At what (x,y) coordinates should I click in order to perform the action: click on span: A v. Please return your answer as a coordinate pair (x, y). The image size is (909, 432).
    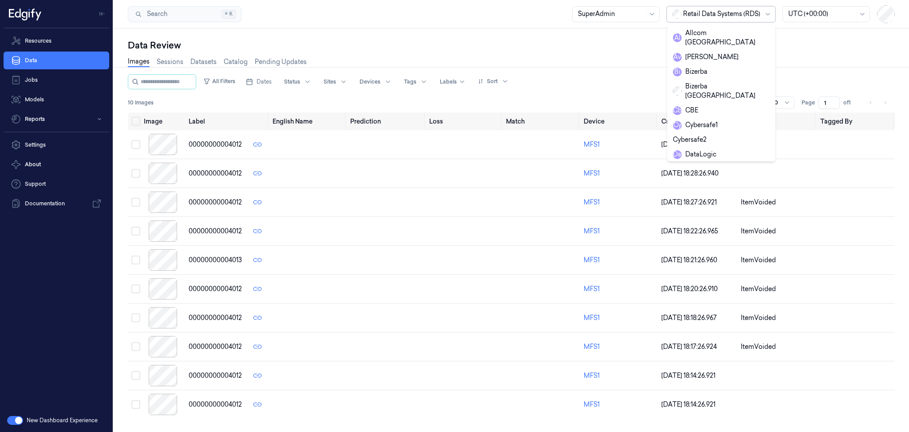
    Looking at the image, I should click on (678, 57).